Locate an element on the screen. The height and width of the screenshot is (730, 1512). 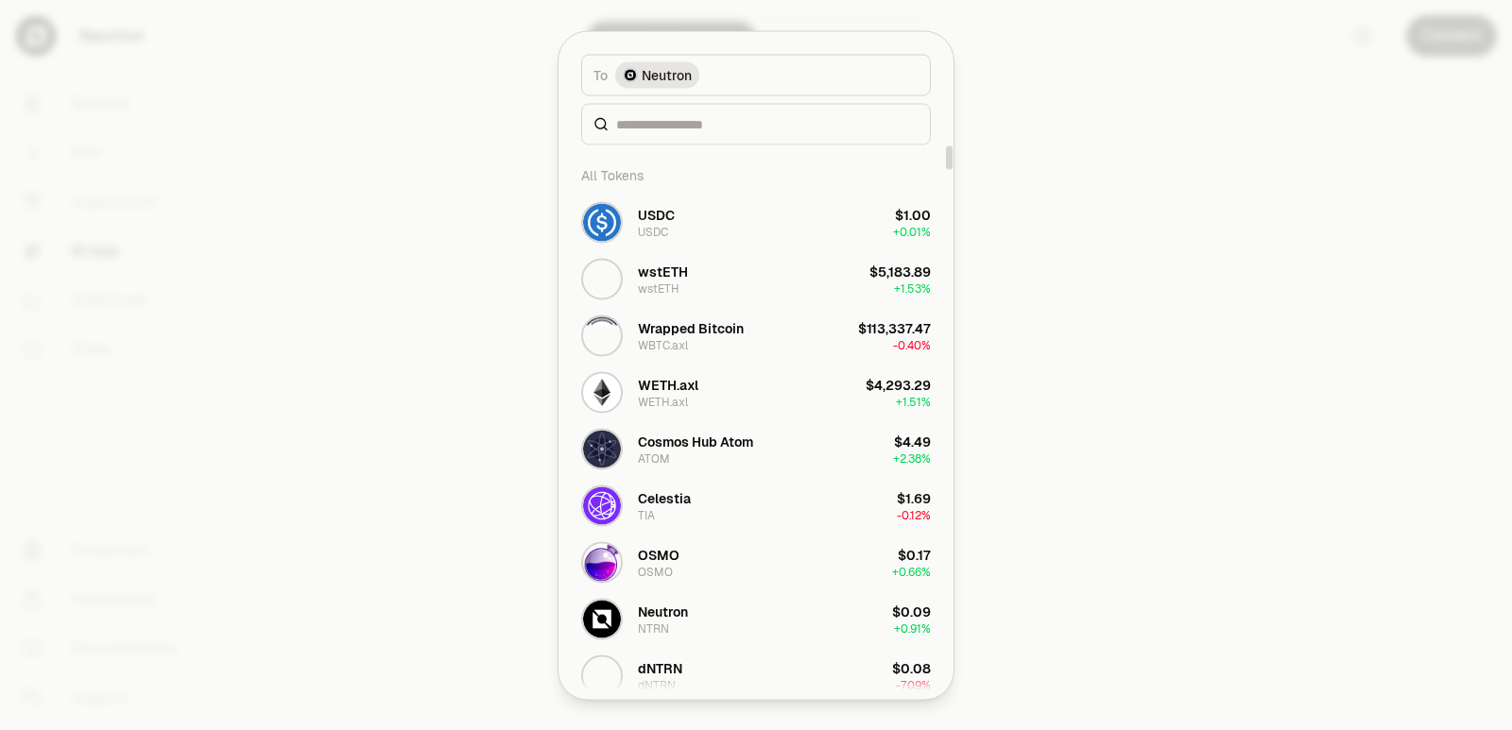
div: $5,183.89 is located at coordinates (899, 271).